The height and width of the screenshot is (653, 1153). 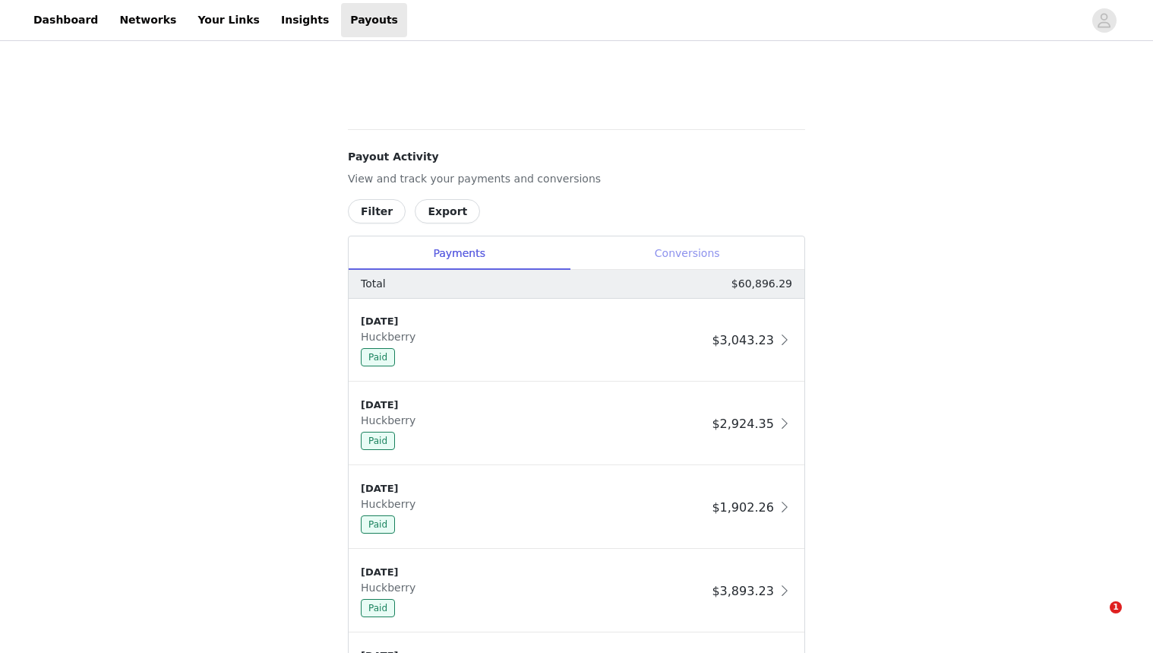 What do you see at coordinates (1104, 21) in the screenshot?
I see `div: avatar` at bounding box center [1104, 21].